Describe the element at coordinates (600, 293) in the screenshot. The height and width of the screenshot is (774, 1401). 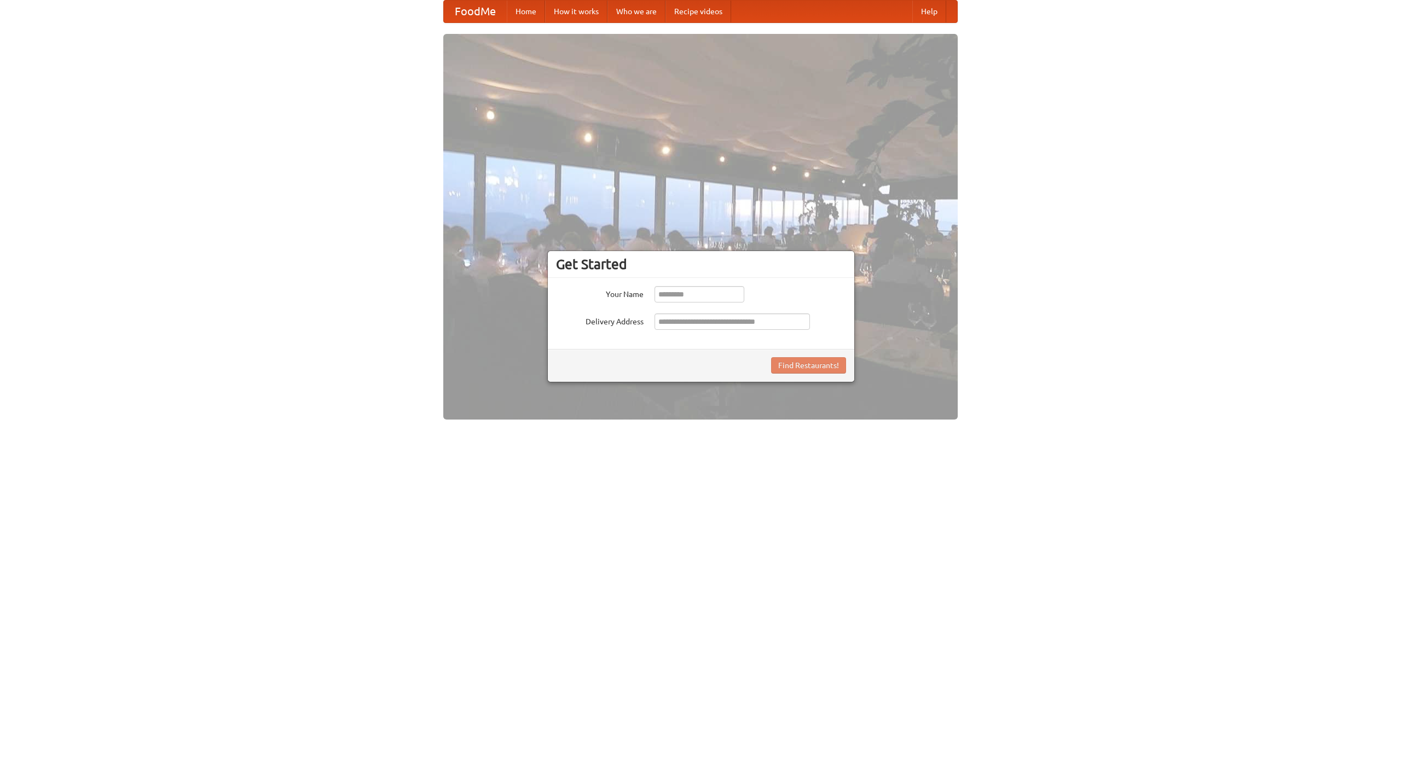
I see `label: Your Name` at that location.